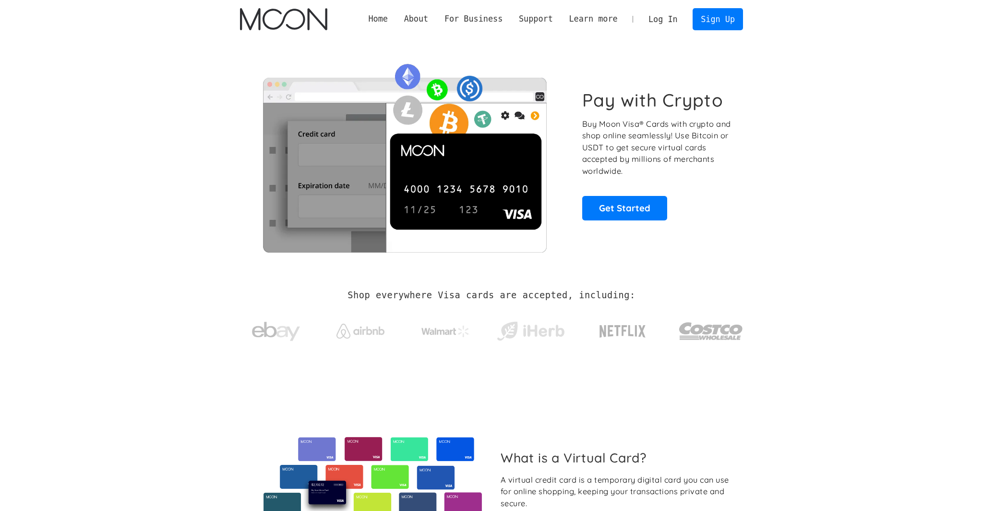 Image resolution: width=983 pixels, height=511 pixels. What do you see at coordinates (663, 19) in the screenshot?
I see `a: Log In` at bounding box center [663, 19].